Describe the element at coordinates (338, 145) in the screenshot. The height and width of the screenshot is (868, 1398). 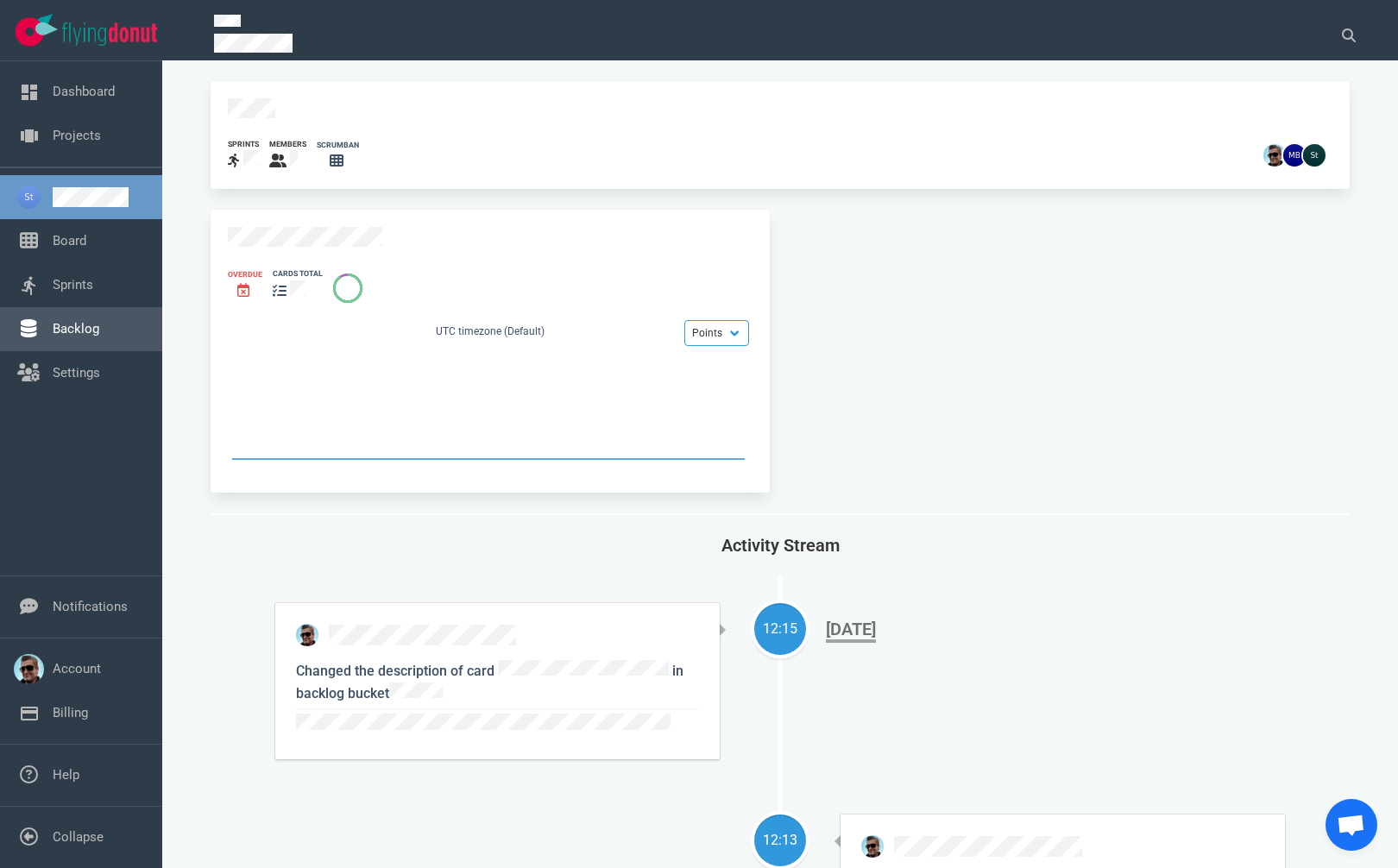
I see `div: scrumban` at that location.